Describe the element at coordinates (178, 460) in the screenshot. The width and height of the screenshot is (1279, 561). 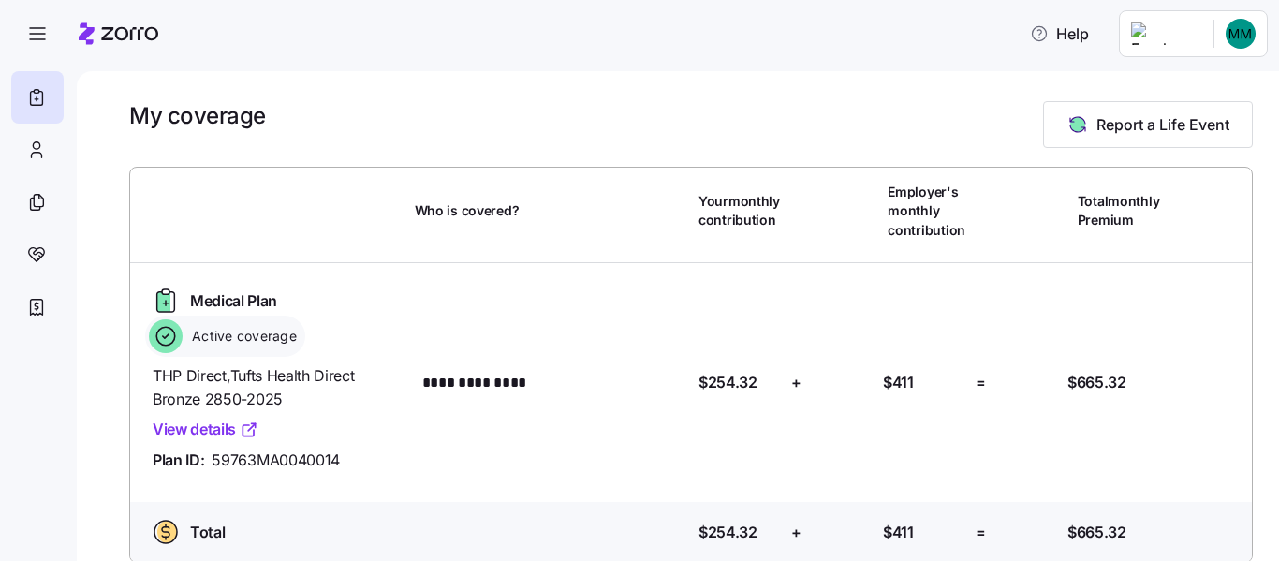
I see `span: Plan ID:` at that location.